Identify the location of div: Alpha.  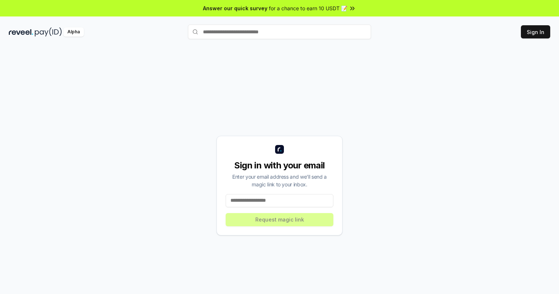
(74, 32).